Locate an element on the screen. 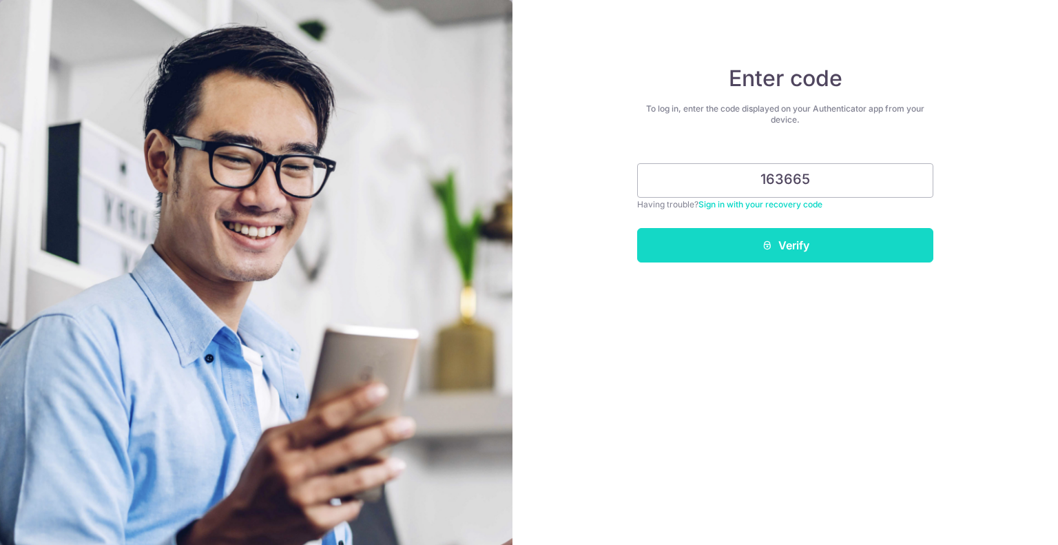 Image resolution: width=1058 pixels, height=545 pixels. input: Enter 6 digit code is located at coordinates (785, 180).